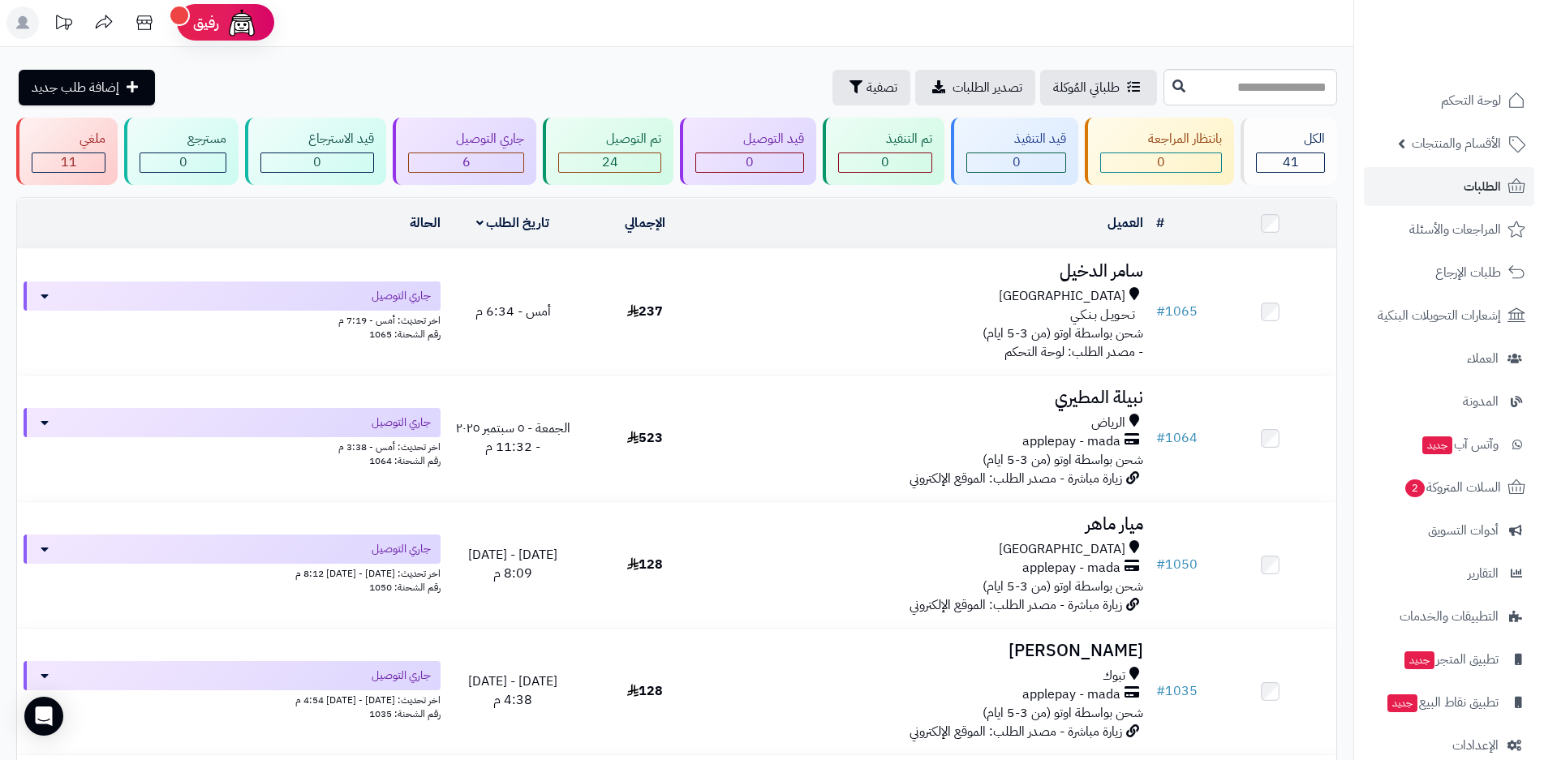 The width and height of the screenshot is (1544, 760). What do you see at coordinates (1014, 151) in the screenshot?
I see `a: قيد التنفيذ 0` at bounding box center [1014, 151].